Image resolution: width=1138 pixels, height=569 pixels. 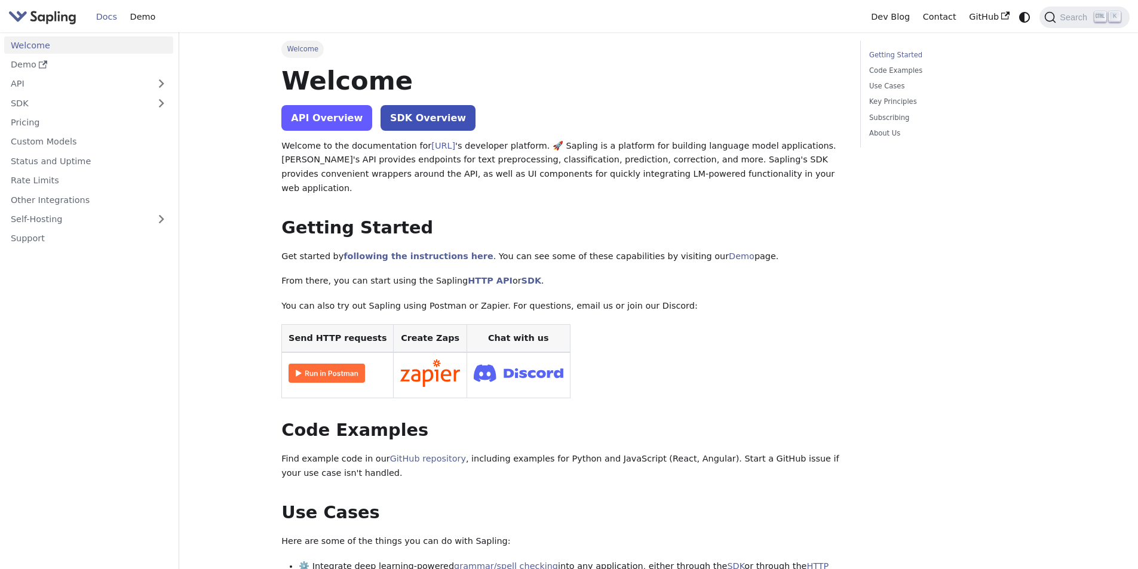 What do you see at coordinates (562, 431) in the screenshot?
I see `h2: Code Examples` at bounding box center [562, 431].